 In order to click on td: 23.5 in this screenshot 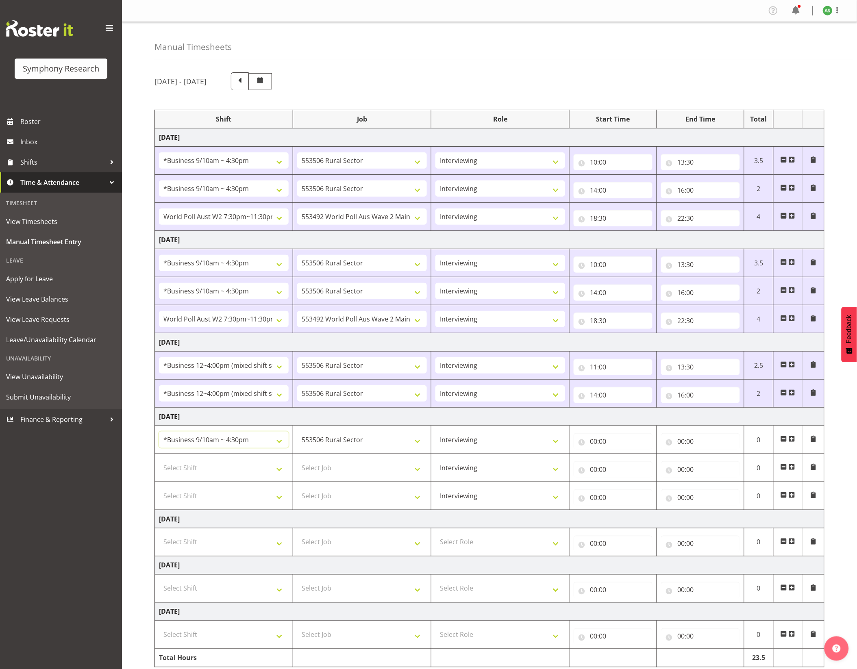, I will do `click(759, 658)`.